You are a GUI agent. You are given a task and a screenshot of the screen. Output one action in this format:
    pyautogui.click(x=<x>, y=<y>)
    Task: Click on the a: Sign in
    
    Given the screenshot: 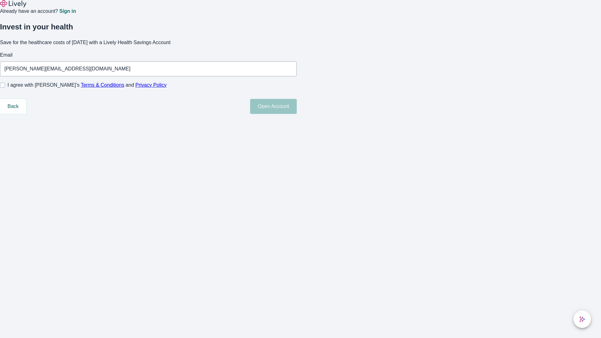 What is the action you would take?
    pyautogui.click(x=67, y=11)
    